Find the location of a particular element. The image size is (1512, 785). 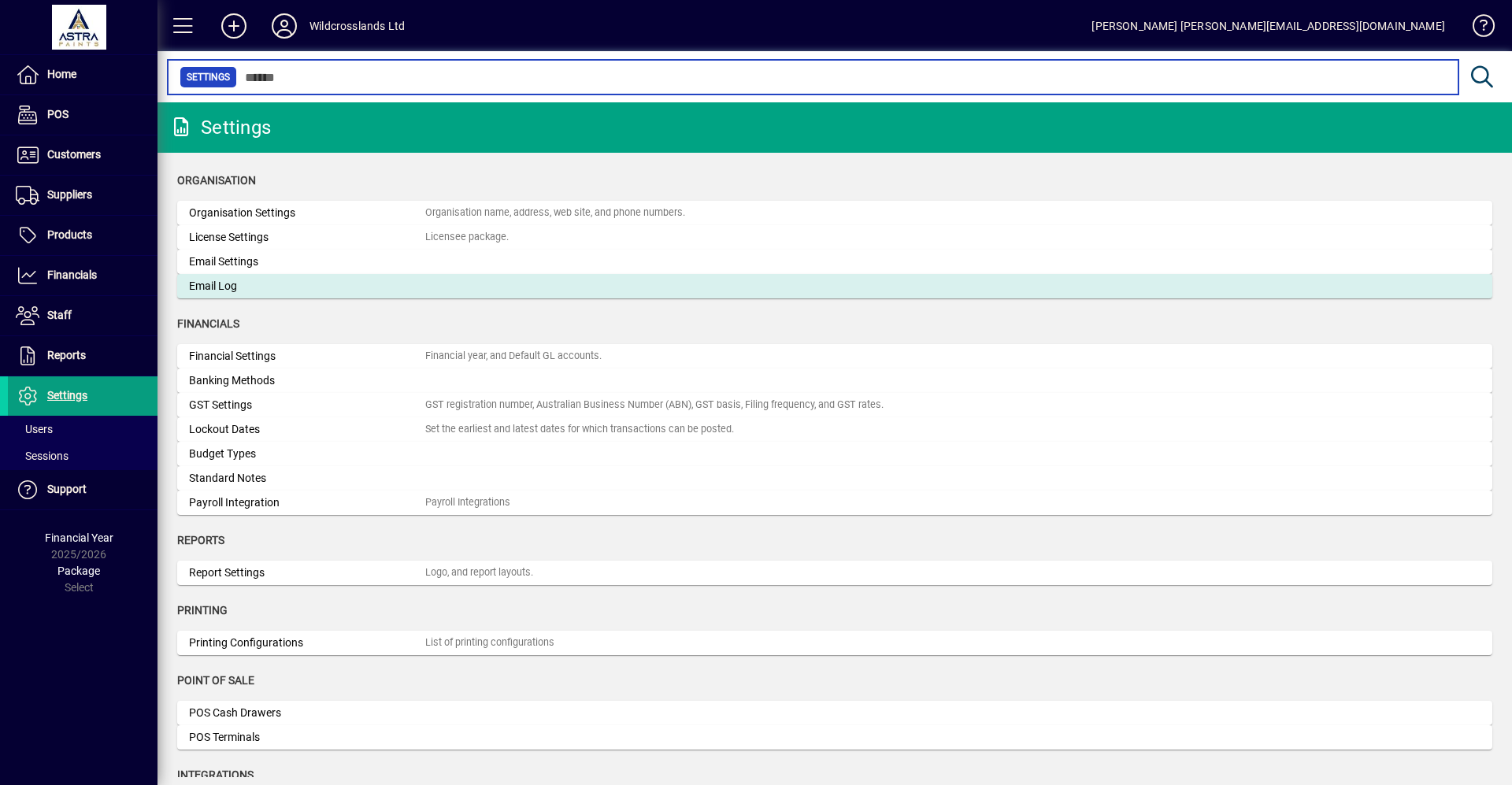

div: POS Terminals is located at coordinates (307, 737).